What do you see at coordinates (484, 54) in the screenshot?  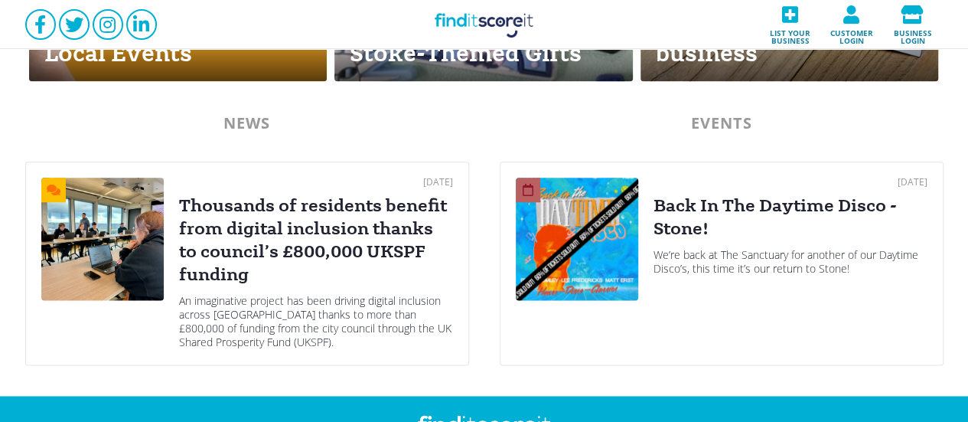 I see `div: Stoke-Themed Gifts` at bounding box center [484, 54].